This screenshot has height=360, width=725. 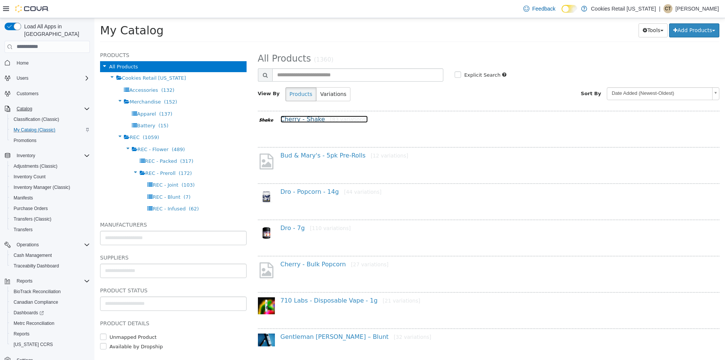 What do you see at coordinates (52, 245) in the screenshot?
I see `span: Operations` at bounding box center [52, 245].